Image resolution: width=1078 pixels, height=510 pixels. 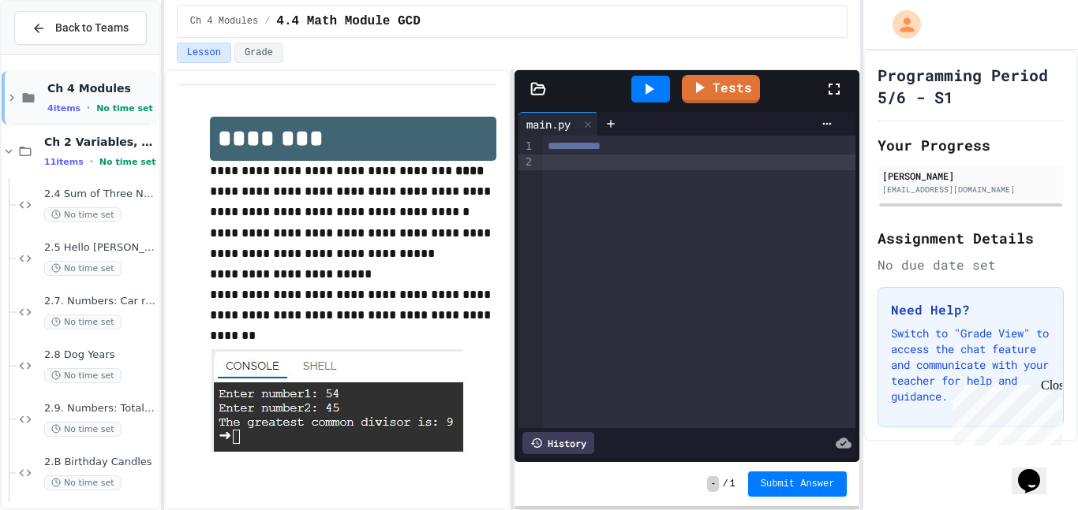 I want to click on div: Chat with us now!Close, so click(x=58, y=53).